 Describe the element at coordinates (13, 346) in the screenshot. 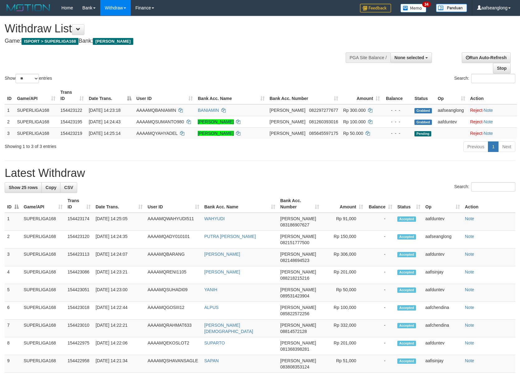

I see `td: 8` at that location.